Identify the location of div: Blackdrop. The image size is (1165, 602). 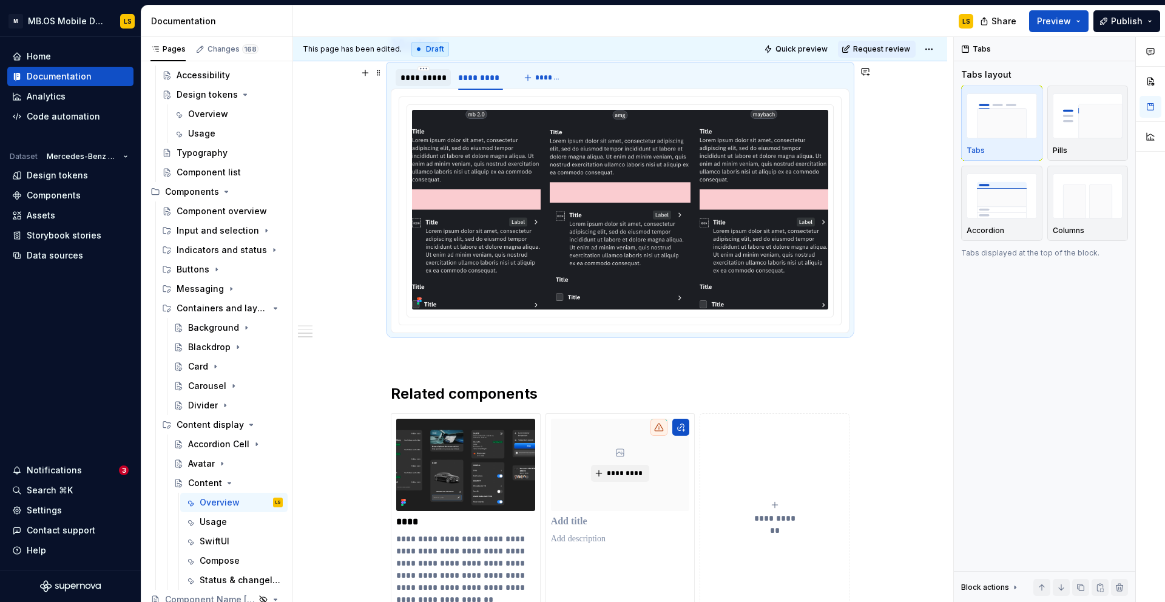
(209, 347).